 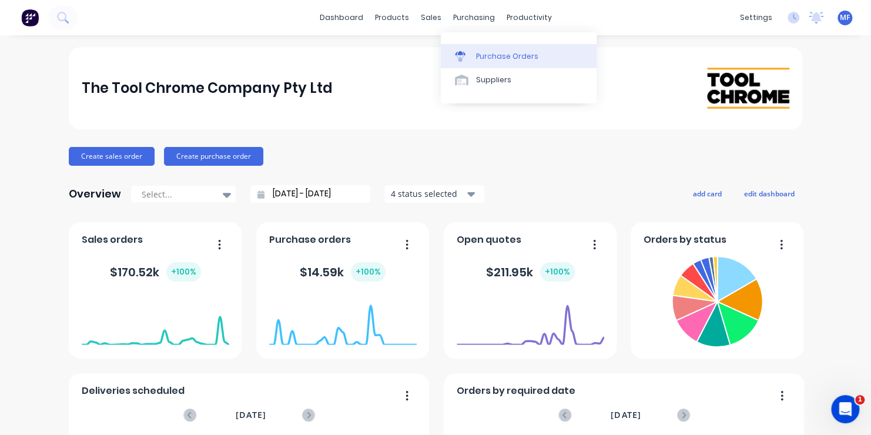 What do you see at coordinates (428, 193) in the screenshot?
I see `div: 4 status selected` at bounding box center [428, 193].